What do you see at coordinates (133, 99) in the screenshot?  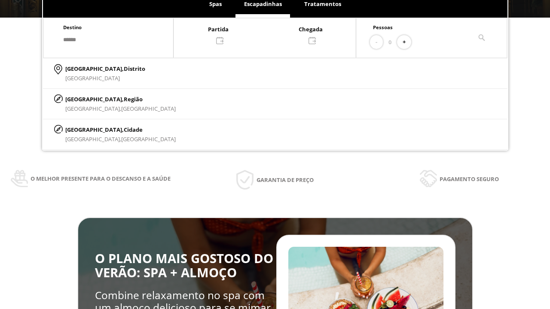 I see `span: Região` at bounding box center [133, 99].